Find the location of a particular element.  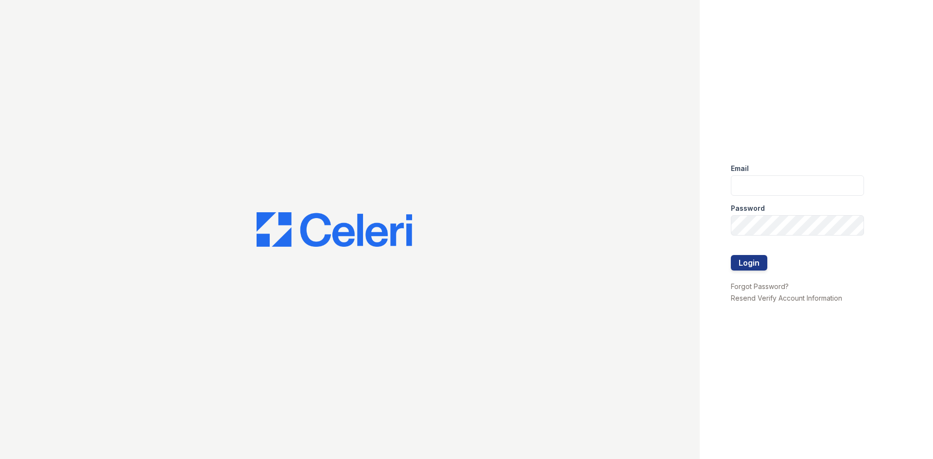

img: CE_Logo_Blue-a8612792a0a2168367f1c8372b55b34899dd931a85d93a1a3d3e32e68fde9ad4.png is located at coordinates (334, 230).